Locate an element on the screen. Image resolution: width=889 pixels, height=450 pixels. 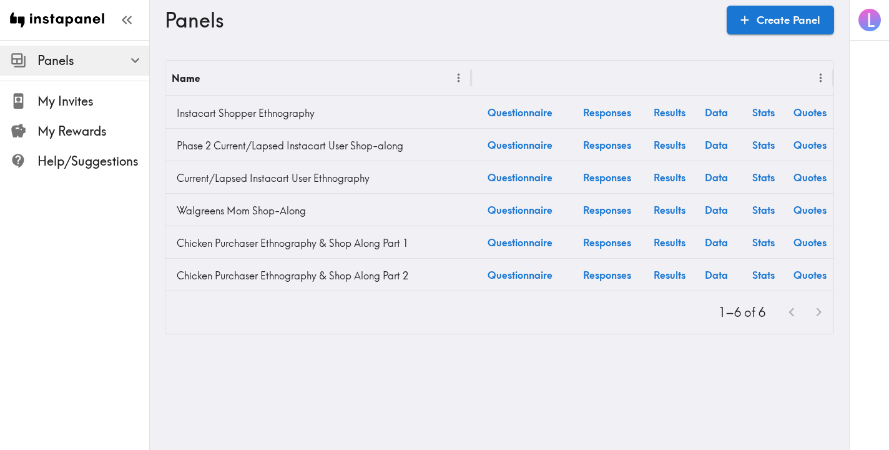
span: My Rewards is located at coordinates (93, 131).